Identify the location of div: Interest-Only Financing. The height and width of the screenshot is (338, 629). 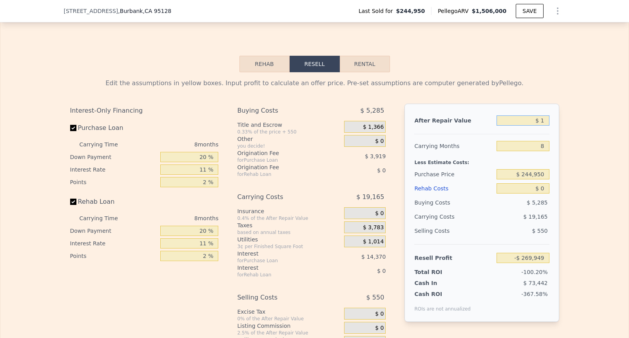
(144, 111).